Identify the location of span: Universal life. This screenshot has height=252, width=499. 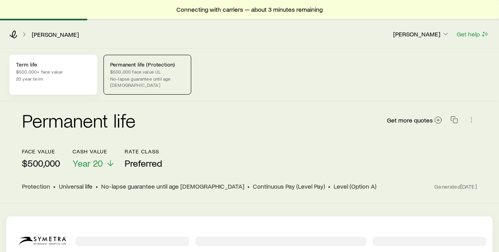
(76, 187).